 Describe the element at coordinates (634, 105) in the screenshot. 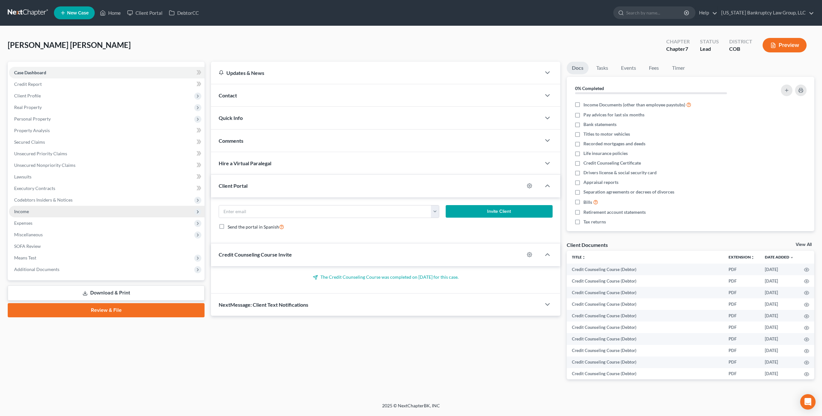

I see `span: Income Documents (other than employee paystubs)` at that location.